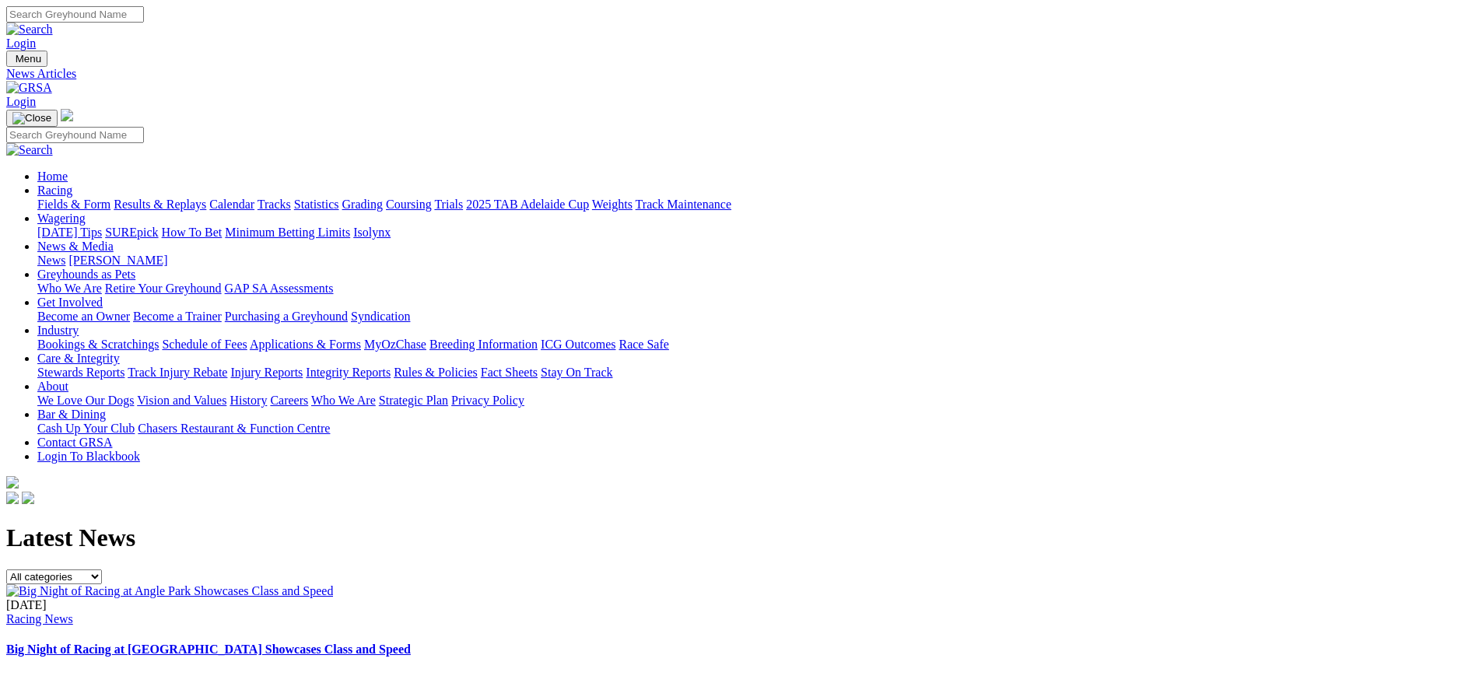 Image resolution: width=1479 pixels, height=676 pixels. Describe the element at coordinates (289, 400) in the screenshot. I see `a: Careers` at that location.